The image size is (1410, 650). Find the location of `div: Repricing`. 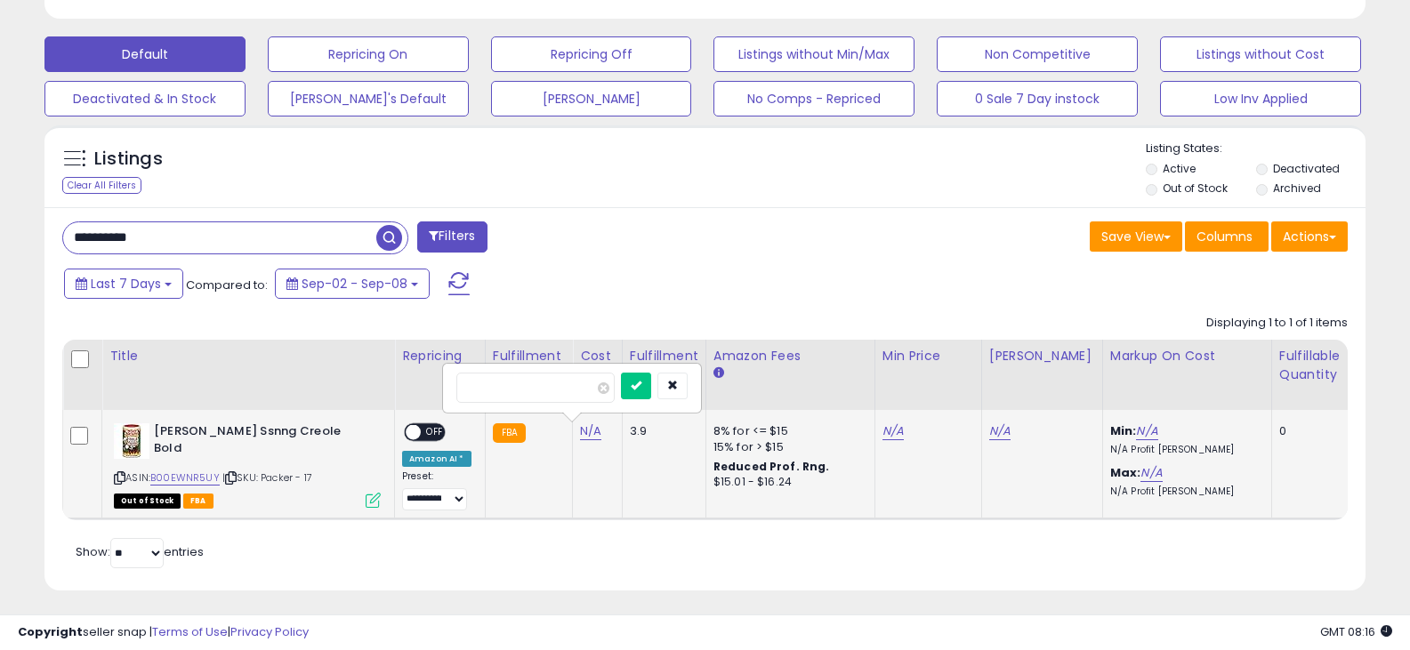

div: Repricing is located at coordinates (439, 356).